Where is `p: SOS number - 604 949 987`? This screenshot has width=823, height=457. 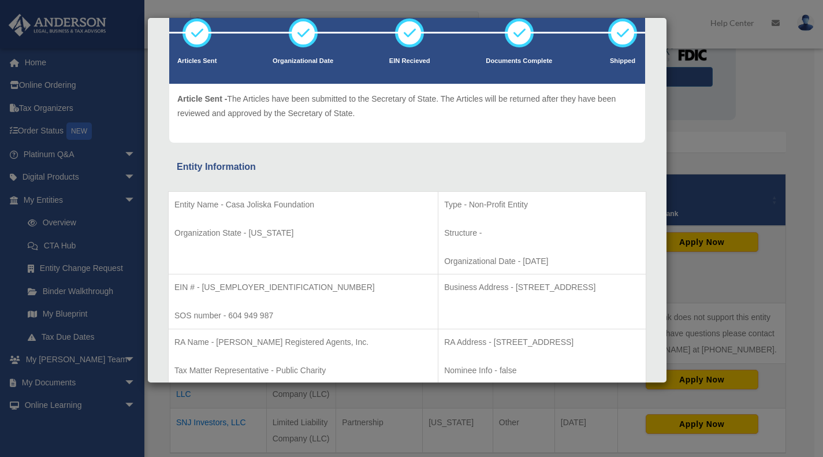 p: SOS number - 604 949 987 is located at coordinates (303, 315).